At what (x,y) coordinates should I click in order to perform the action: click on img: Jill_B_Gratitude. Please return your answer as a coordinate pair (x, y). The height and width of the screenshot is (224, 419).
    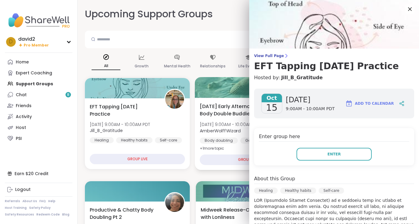
    Looking at the image, I should click on (175, 99).